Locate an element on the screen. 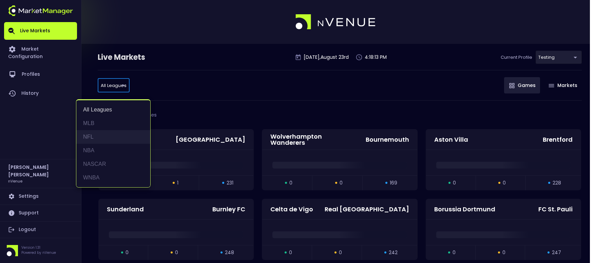  li: MLB is located at coordinates (113, 123).